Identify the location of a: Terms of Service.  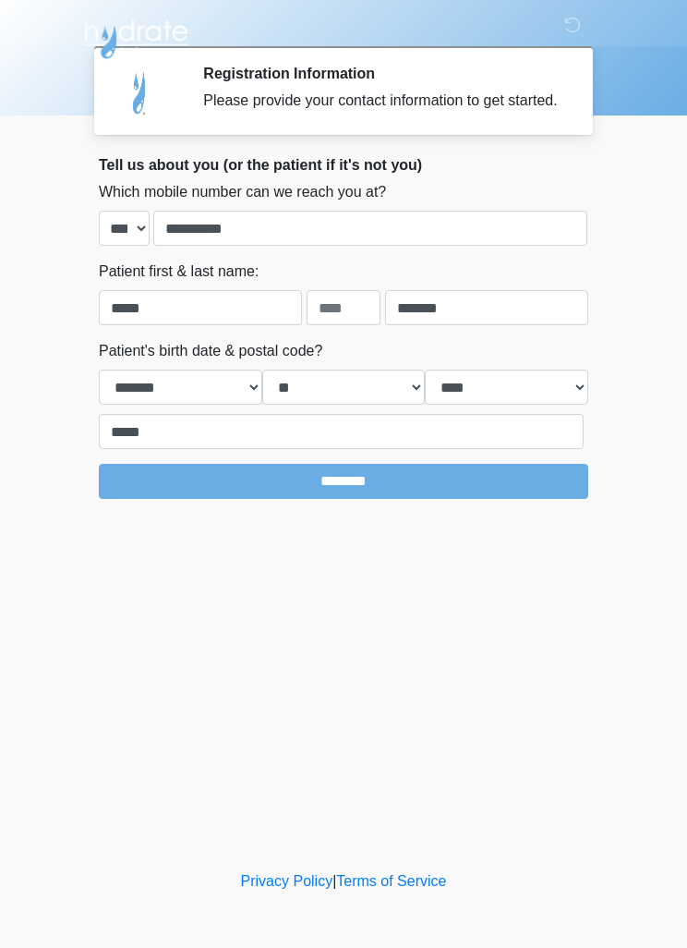
(391, 881).